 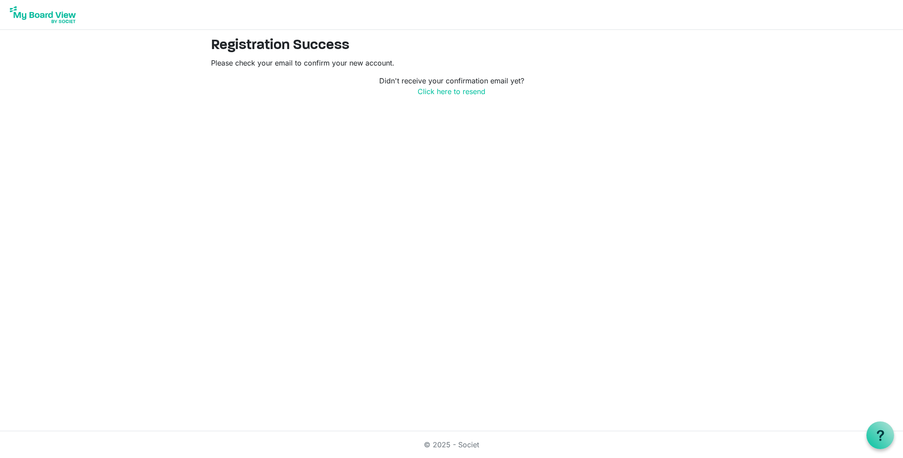 What do you see at coordinates (452, 63) in the screenshot?
I see `p: Please check your email to confirm your new account.` at bounding box center [452, 63].